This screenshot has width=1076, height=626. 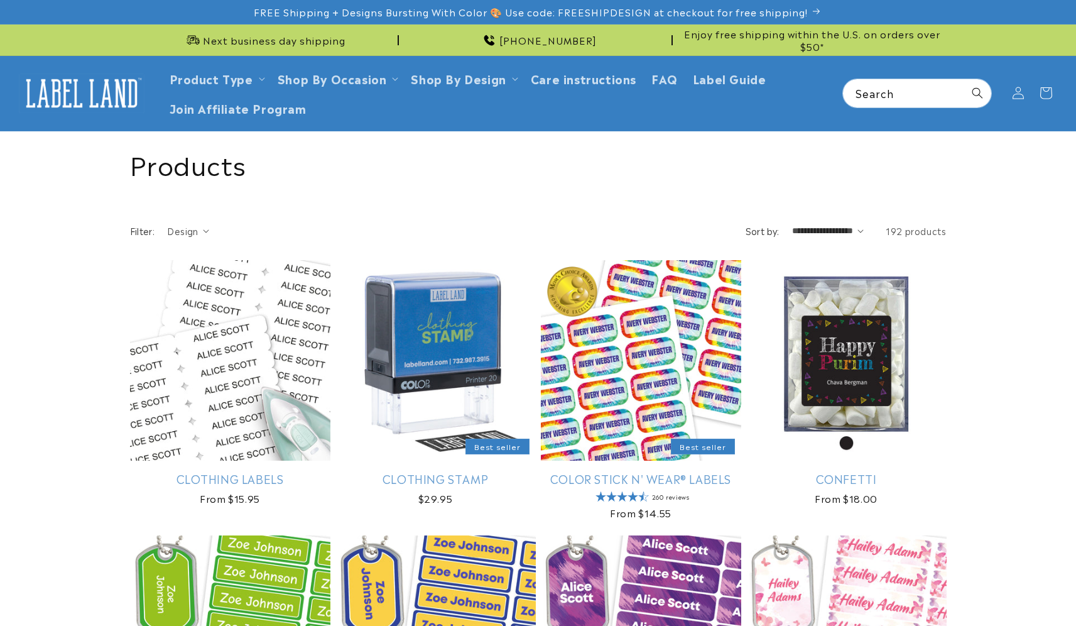 I want to click on span: Care instructions, so click(x=584, y=78).